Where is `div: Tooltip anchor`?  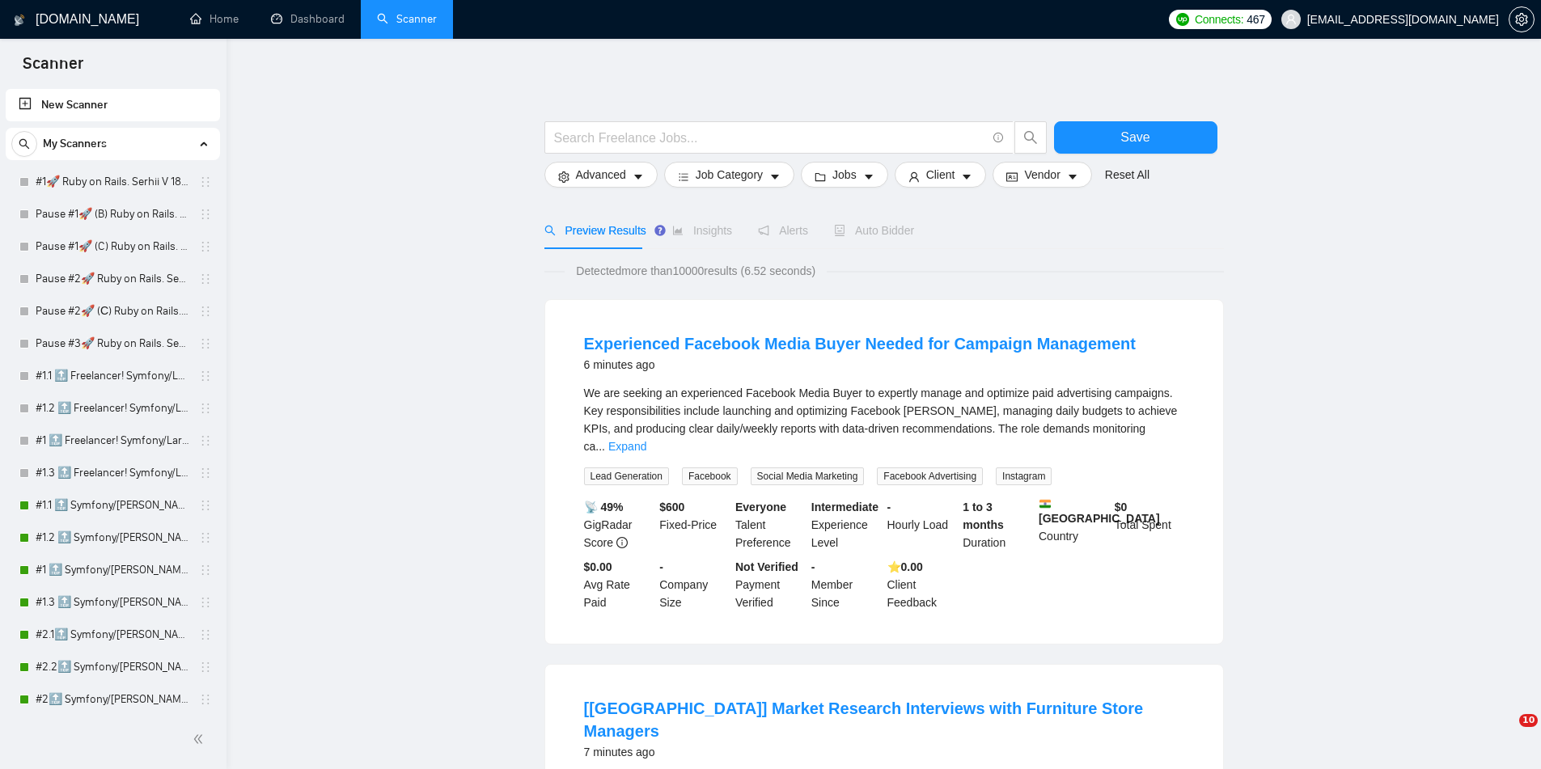
div: Tooltip anchor is located at coordinates (660, 231).